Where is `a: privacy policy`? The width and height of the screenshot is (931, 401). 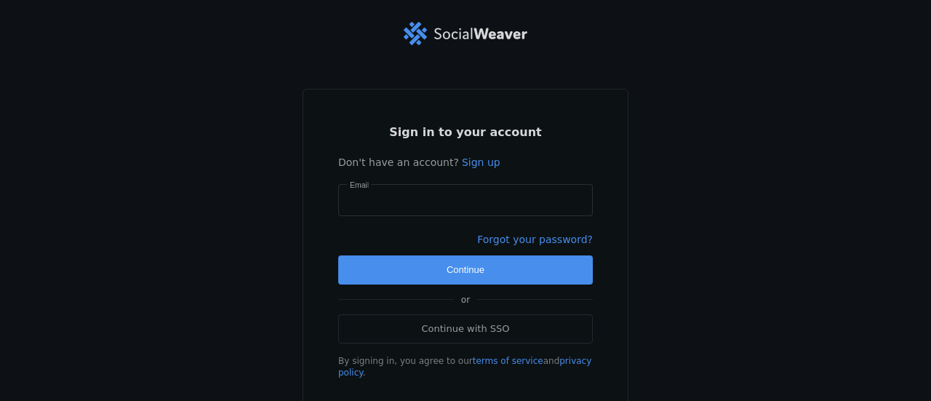
a: privacy policy is located at coordinates (465, 367).